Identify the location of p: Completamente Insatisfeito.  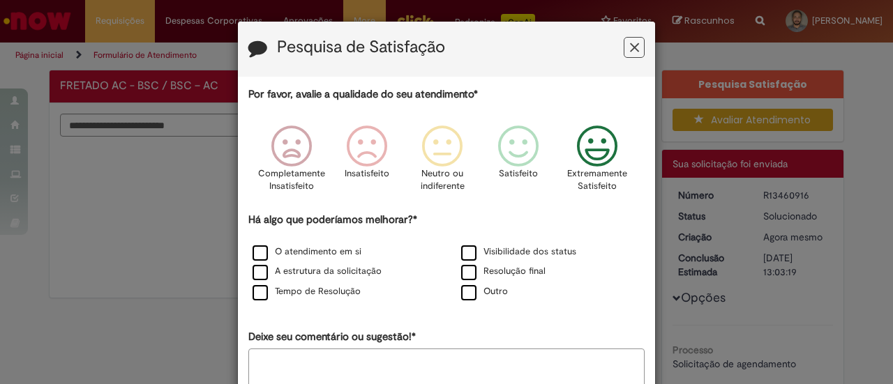
(291, 180).